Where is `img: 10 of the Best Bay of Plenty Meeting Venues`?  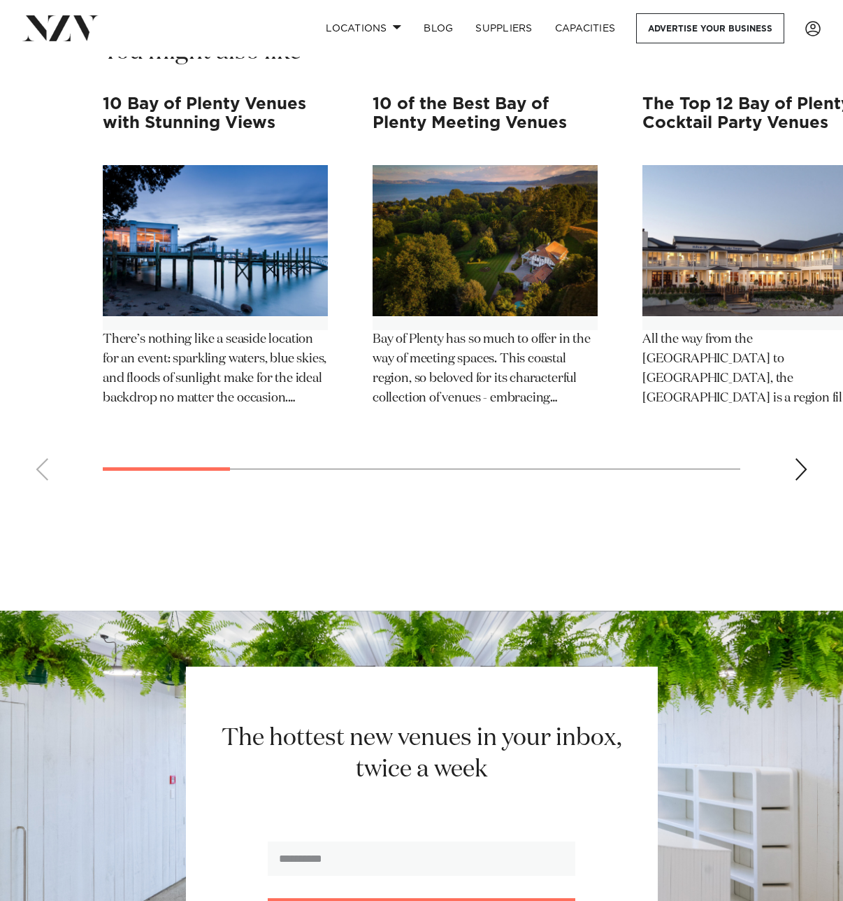
img: 10 of the Best Bay of Plenty Meeting Venues is located at coordinates (485, 241).